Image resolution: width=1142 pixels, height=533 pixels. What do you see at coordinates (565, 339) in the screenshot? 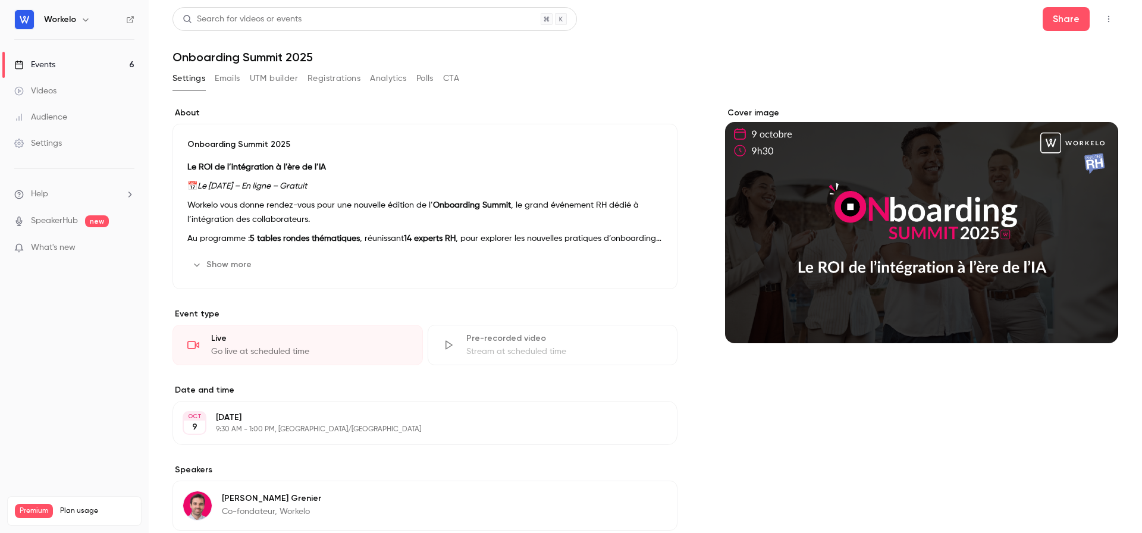
I see `div: Pre-recorded video` at bounding box center [565, 339].